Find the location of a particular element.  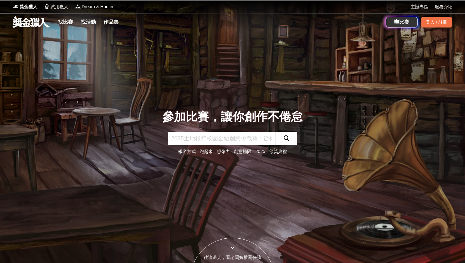

div: 參加比賽，讓你創作不倦怠 is located at coordinates (233, 117).